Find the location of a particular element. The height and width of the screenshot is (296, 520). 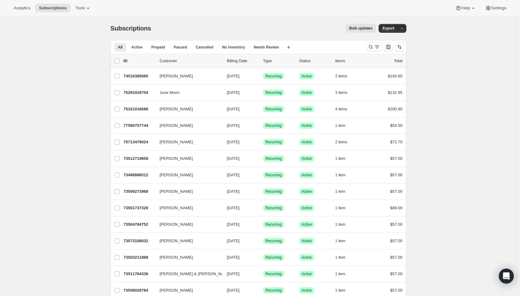

p: 73503211888 is located at coordinates (139, 258).